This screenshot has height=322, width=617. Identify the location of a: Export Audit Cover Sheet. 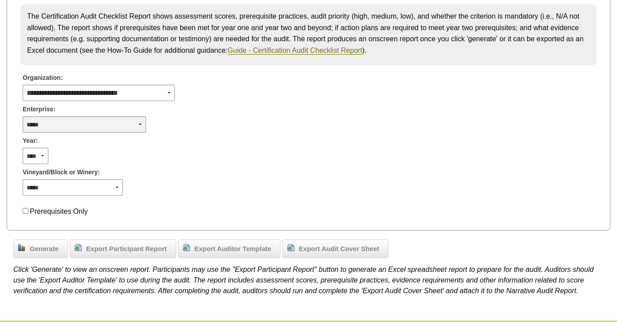
(335, 249).